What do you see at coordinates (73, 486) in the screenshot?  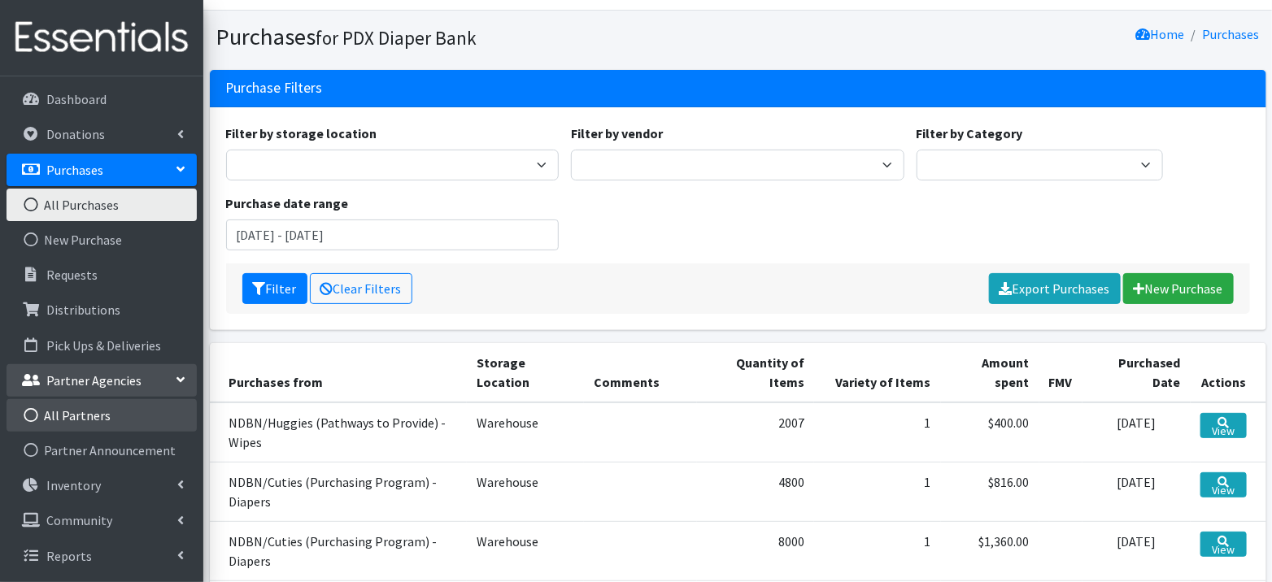 I see `p: Inventory` at bounding box center [73, 486].